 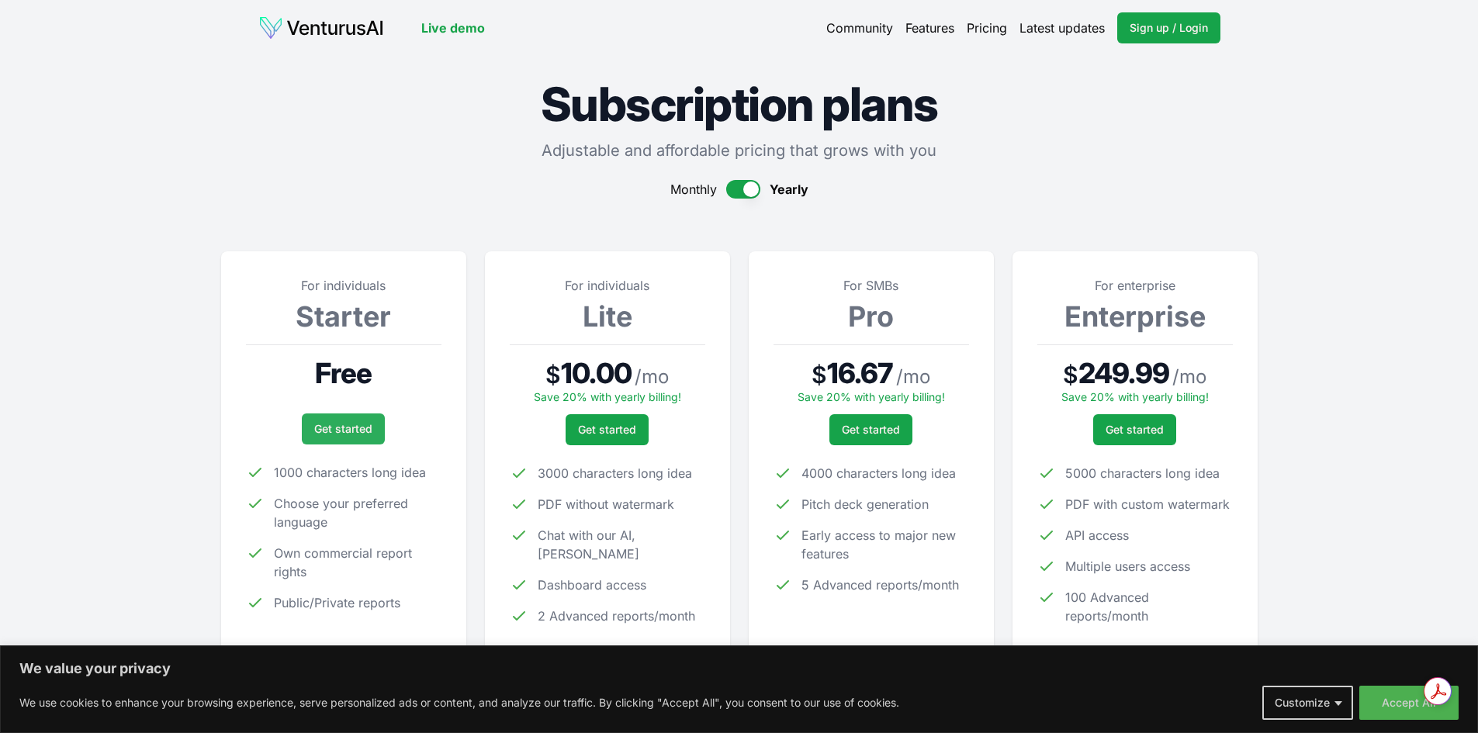 I want to click on span: Free, so click(x=343, y=373).